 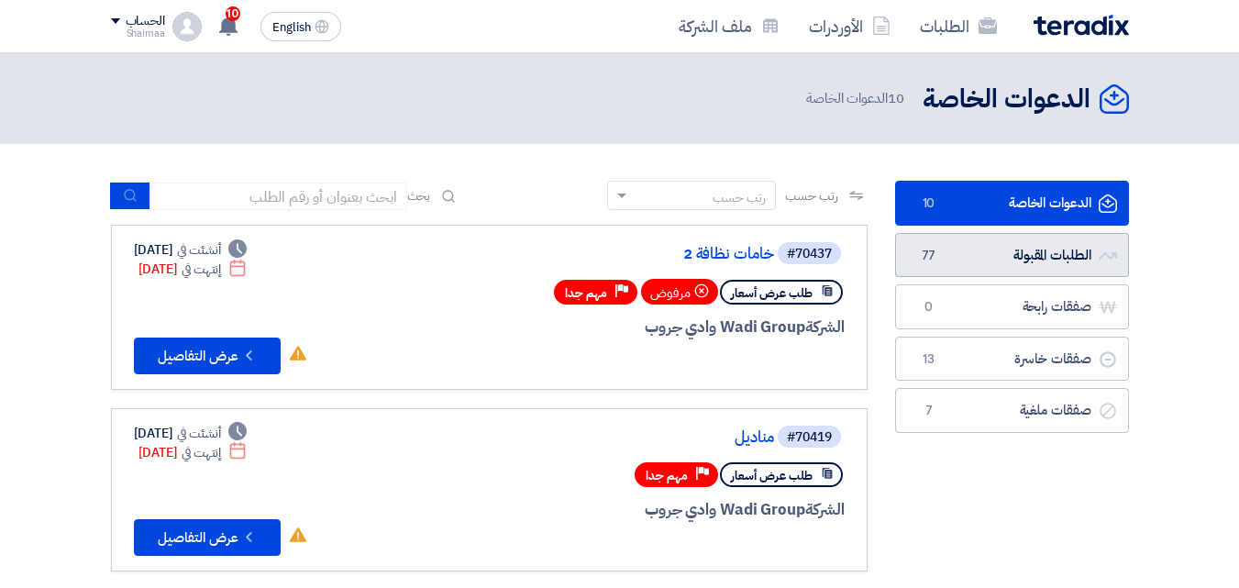 I want to click on input: ابحث بعنوان أو رقم الطلب, so click(x=279, y=196).